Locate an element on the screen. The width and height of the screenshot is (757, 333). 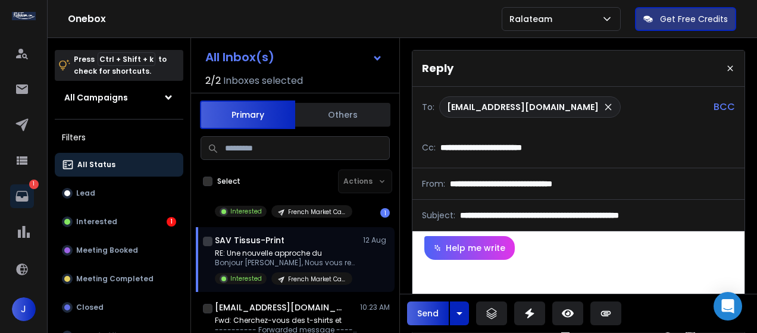
p: Lead is located at coordinates (86, 193).